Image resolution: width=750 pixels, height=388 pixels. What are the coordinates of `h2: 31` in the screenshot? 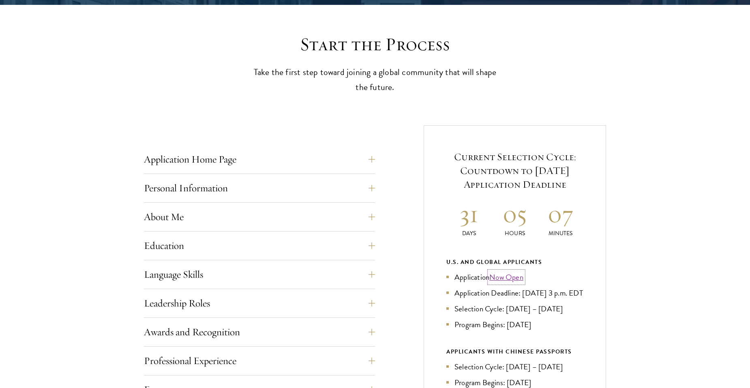 It's located at (469, 214).